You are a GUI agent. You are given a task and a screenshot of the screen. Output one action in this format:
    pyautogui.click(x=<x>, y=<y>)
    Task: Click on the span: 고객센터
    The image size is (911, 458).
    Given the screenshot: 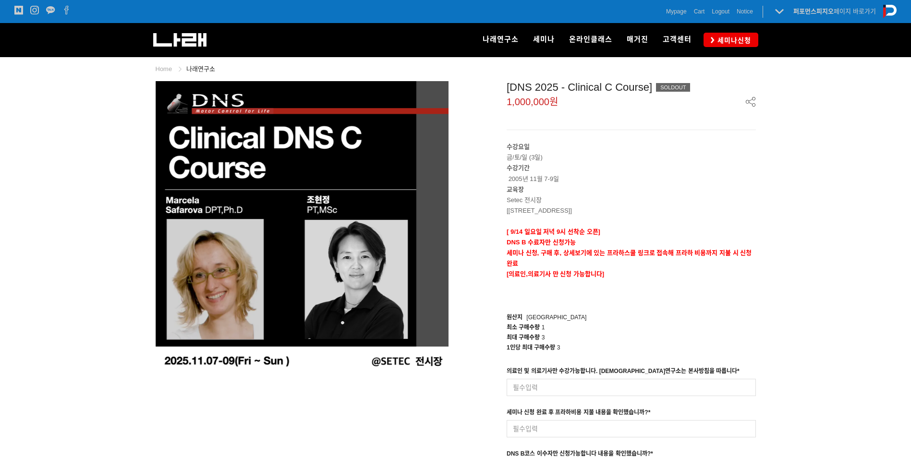 What is the action you would take?
    pyautogui.click(x=677, y=39)
    